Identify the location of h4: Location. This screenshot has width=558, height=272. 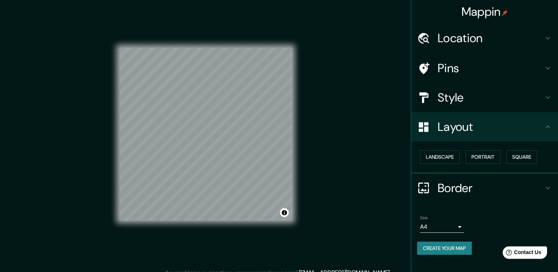
(491, 38).